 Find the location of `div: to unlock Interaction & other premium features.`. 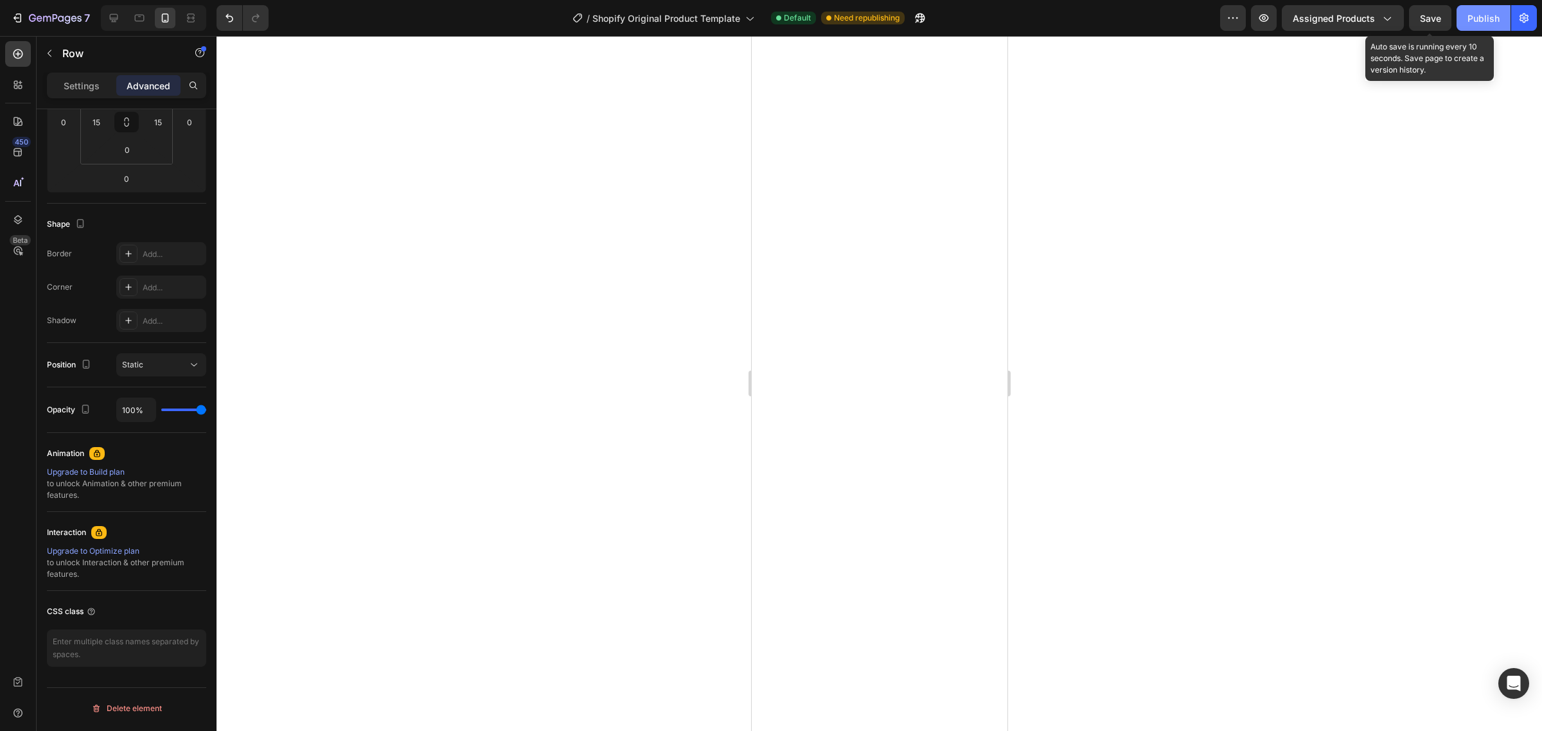

div: to unlock Interaction & other premium features. is located at coordinates (127, 563).